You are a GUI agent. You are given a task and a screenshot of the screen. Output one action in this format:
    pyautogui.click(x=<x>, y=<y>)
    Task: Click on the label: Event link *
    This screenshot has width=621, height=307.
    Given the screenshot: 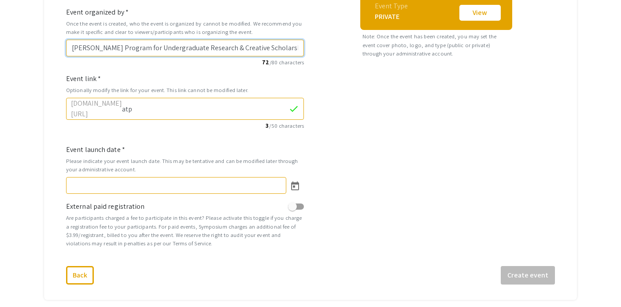 What is the action you would take?
    pyautogui.click(x=83, y=79)
    